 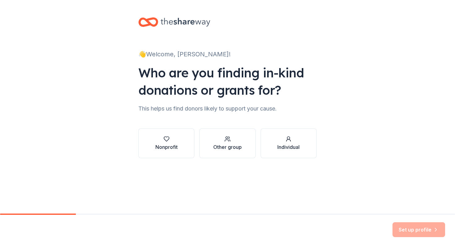 I want to click on div: This helps us find donors likely to support your cause., so click(x=227, y=109).